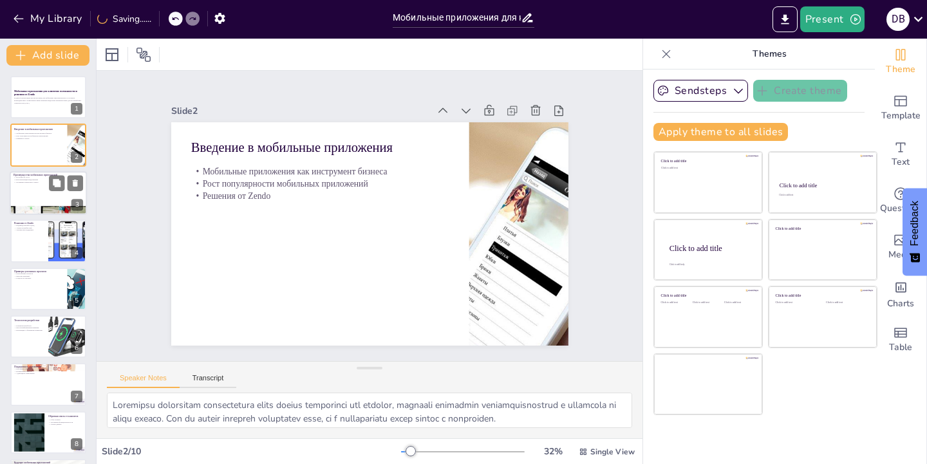  Describe the element at coordinates (48, 19) in the screenshot. I see `button: My Library` at that location.